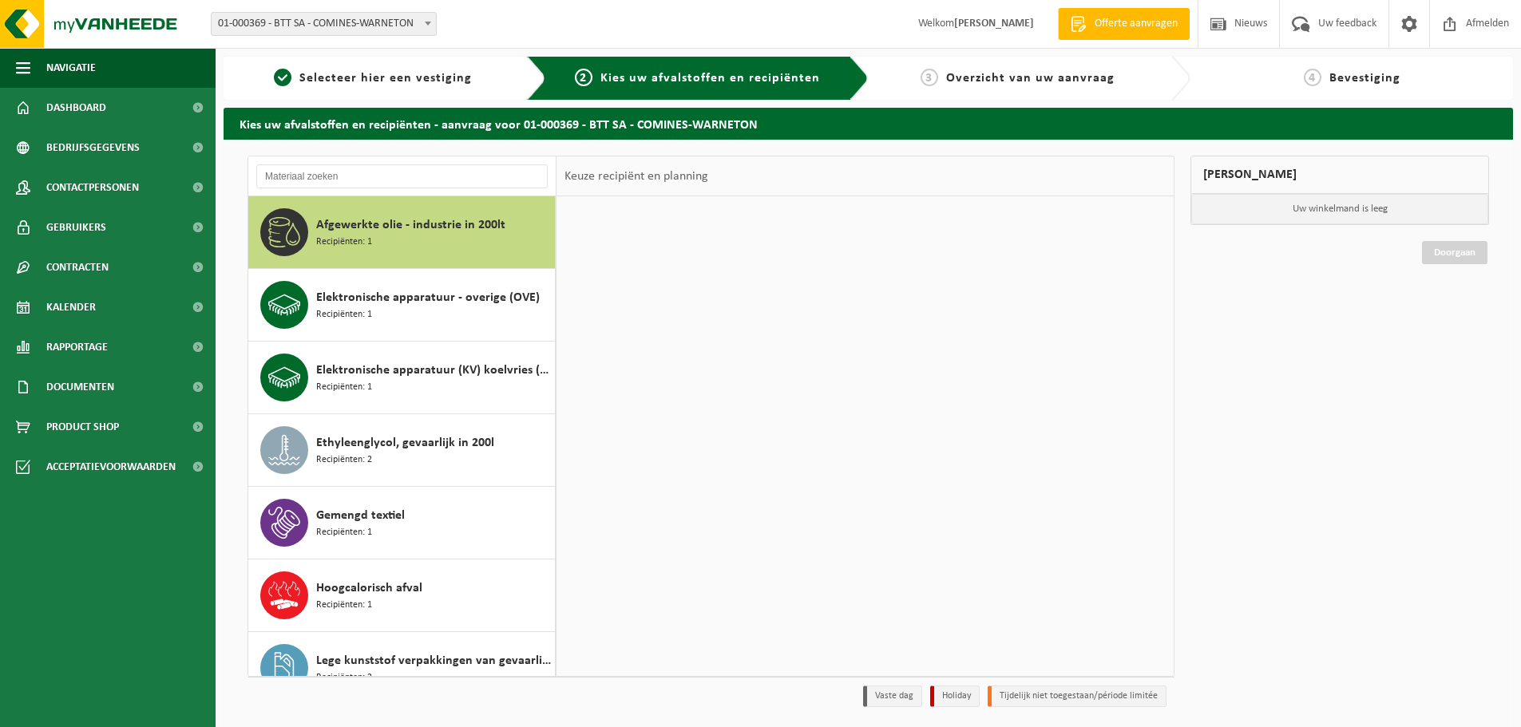  Describe the element at coordinates (76, 228) in the screenshot. I see `span: Gebruikers` at that location.